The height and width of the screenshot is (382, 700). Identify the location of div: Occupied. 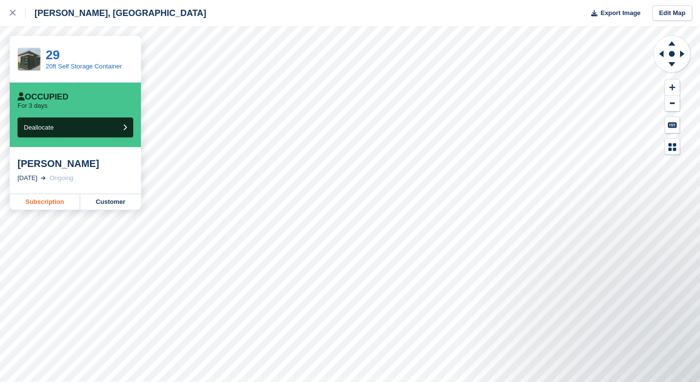
(43, 97).